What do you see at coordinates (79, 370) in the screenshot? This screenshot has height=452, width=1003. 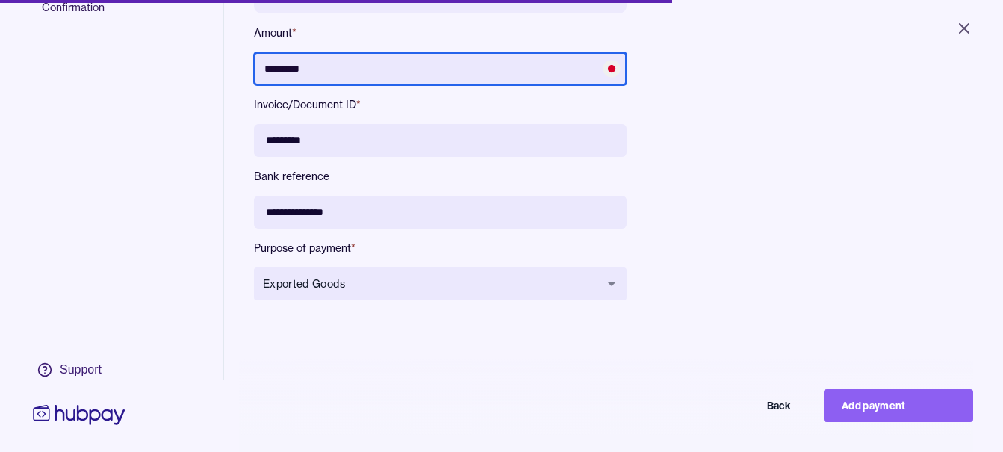 I see `a: Support` at bounding box center [79, 370].